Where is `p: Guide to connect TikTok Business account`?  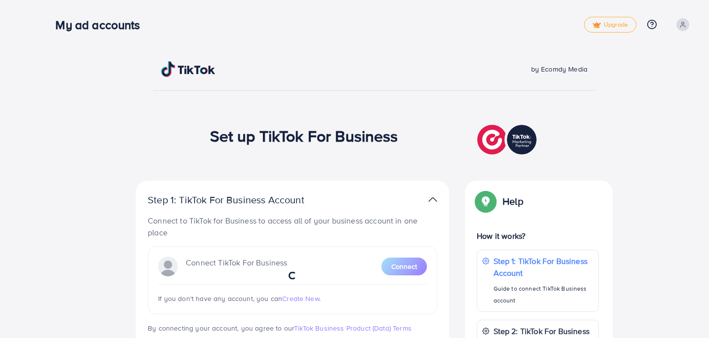 p: Guide to connect TikTok Business account is located at coordinates (543, 295).